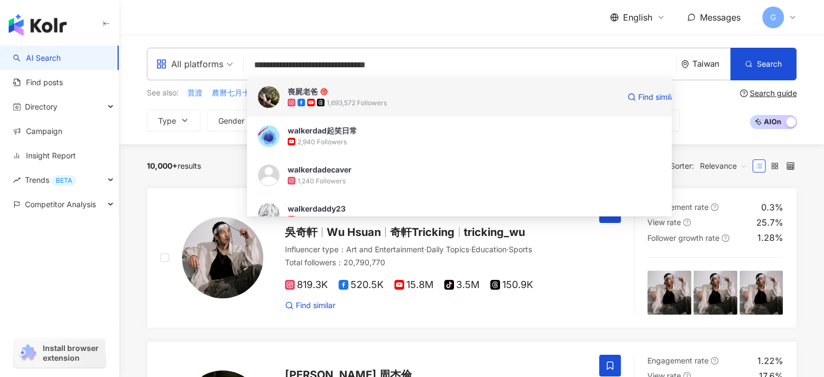  What do you see at coordinates (771, 237) in the screenshot?
I see `div: 1.28%` at bounding box center [771, 237].